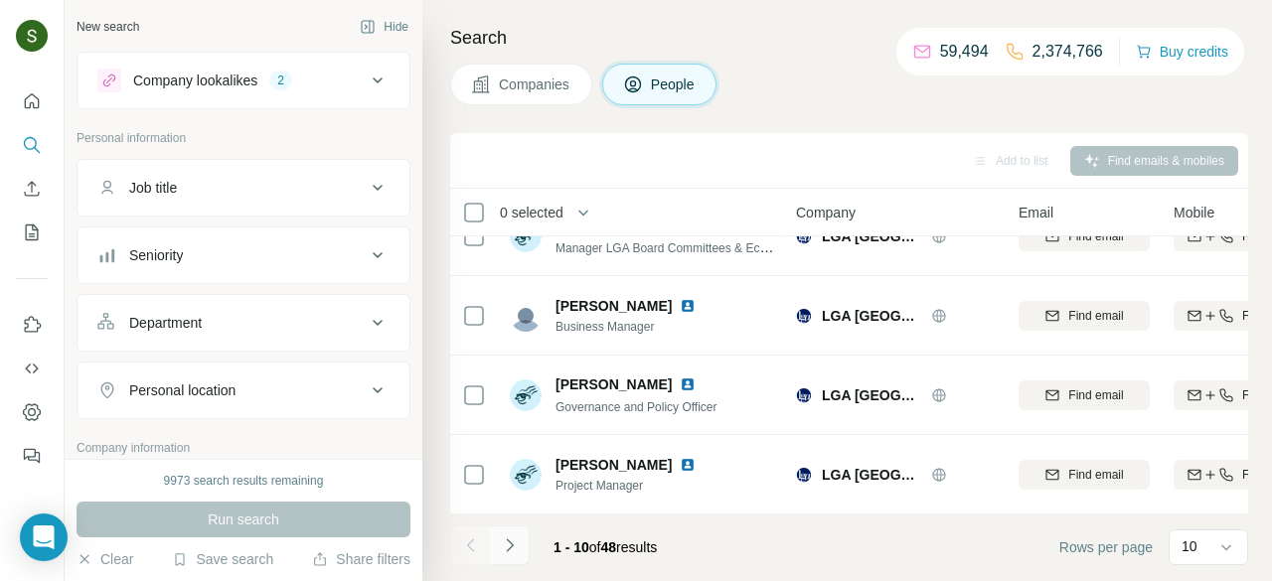 The width and height of the screenshot is (1272, 581). I want to click on button: My lists, so click(32, 233).